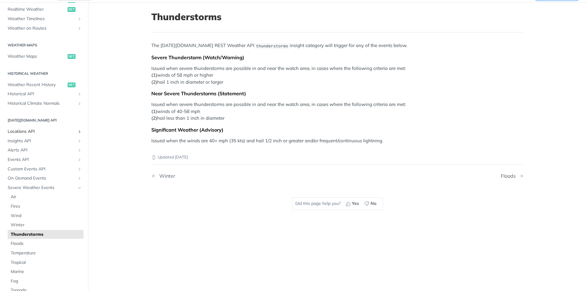  Describe the element at coordinates (371, 204) in the screenshot. I see `button: No` at that location.